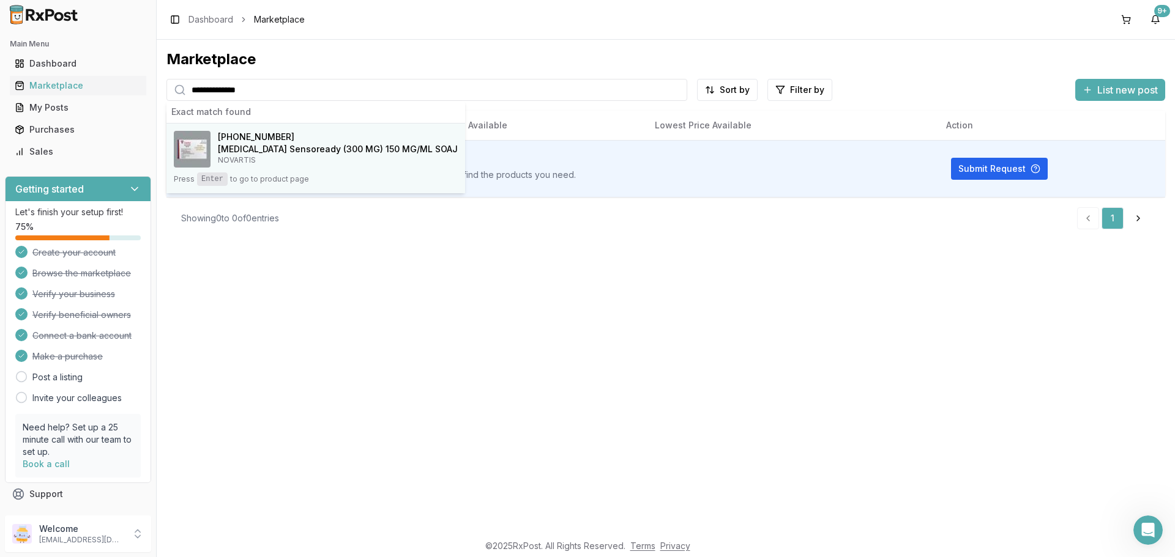 This screenshot has height=557, width=1175. Describe the element at coordinates (1120, 91) in the screenshot. I see `a: List new post` at that location.